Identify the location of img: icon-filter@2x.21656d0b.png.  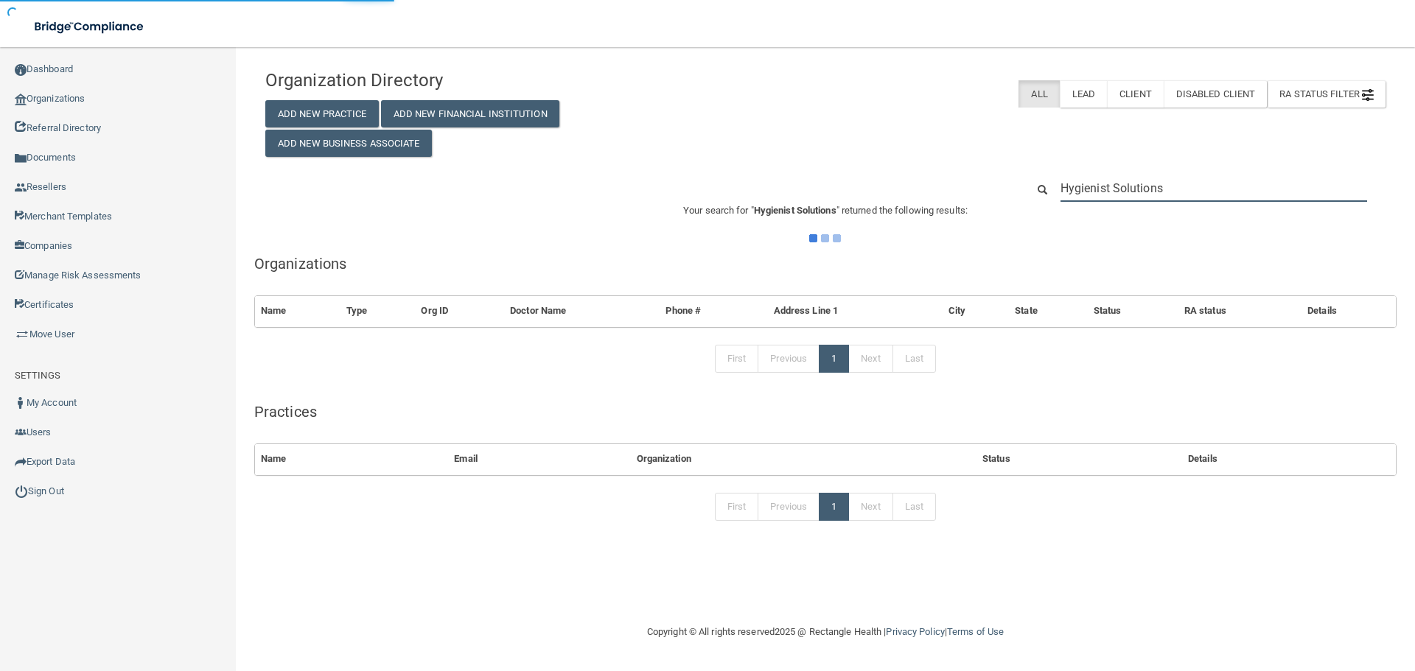
(1368, 95).